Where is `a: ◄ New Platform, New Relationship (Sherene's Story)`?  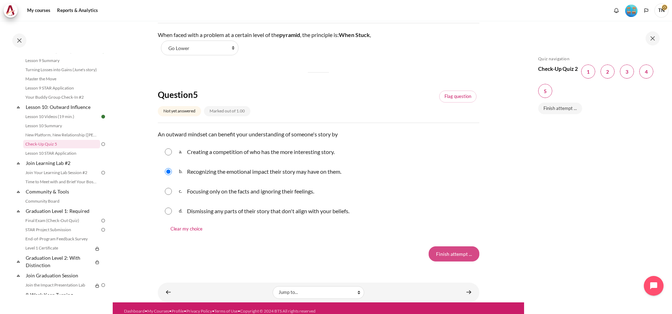
a: ◄ New Platform, New Relationship (Sherene's Story) is located at coordinates (168, 292).